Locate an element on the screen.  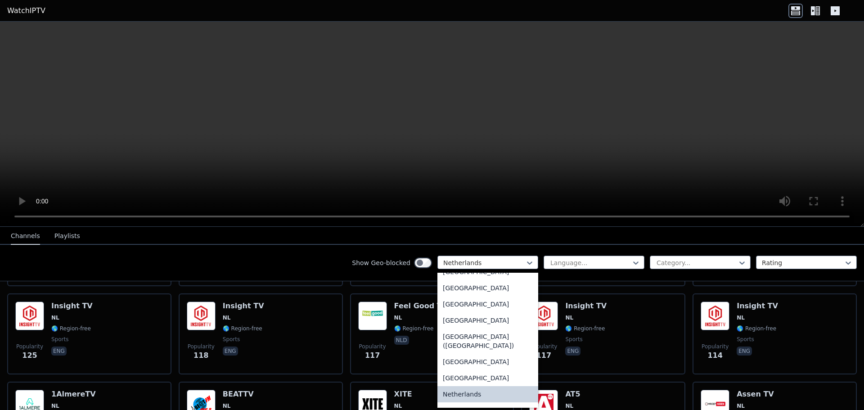
h6: BEATTV is located at coordinates (252, 394).